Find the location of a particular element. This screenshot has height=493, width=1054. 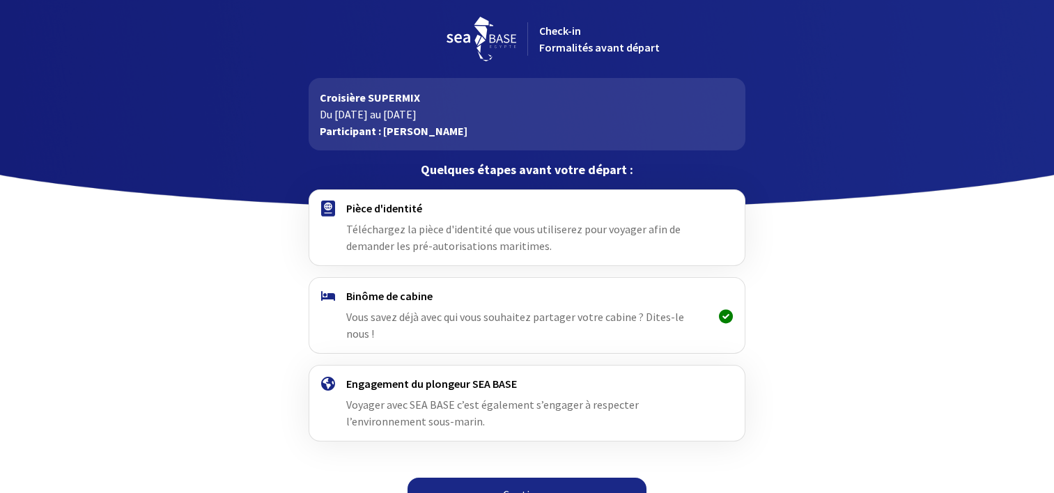

span: Check-in Formalités avant départ is located at coordinates (599, 39).